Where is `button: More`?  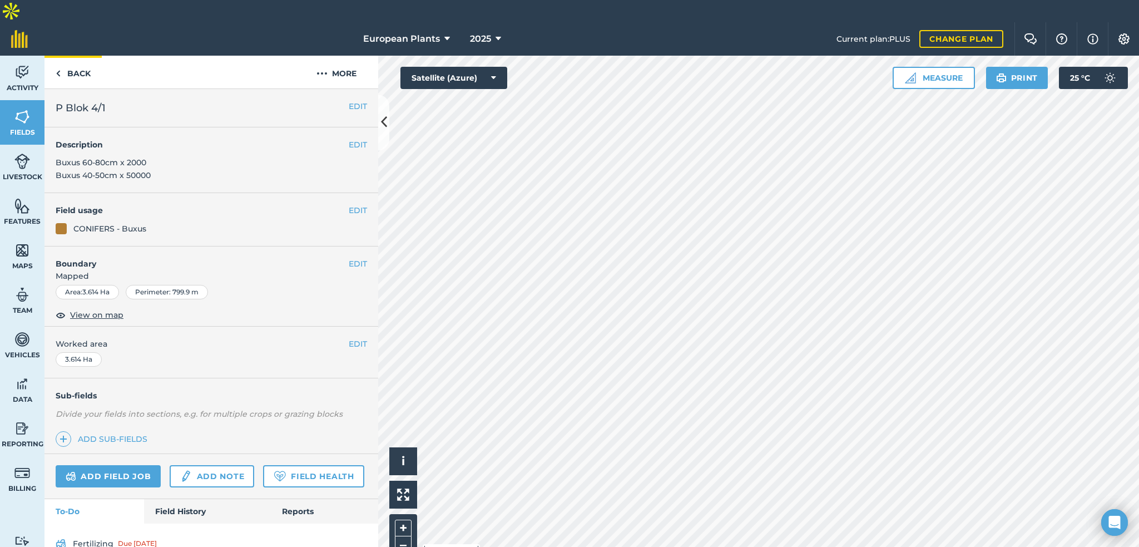 button: More is located at coordinates (337, 72).